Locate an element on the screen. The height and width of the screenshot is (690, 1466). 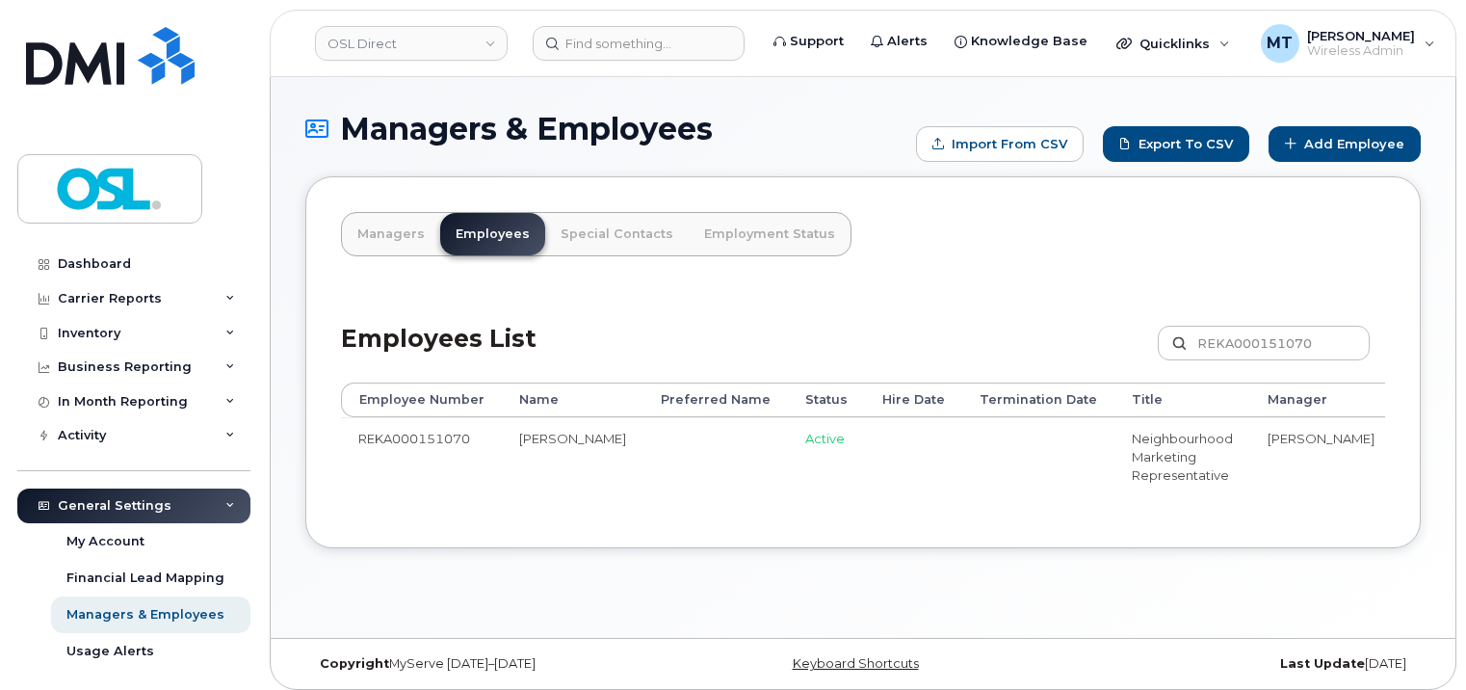
strong: Last Update is located at coordinates (1323, 663).